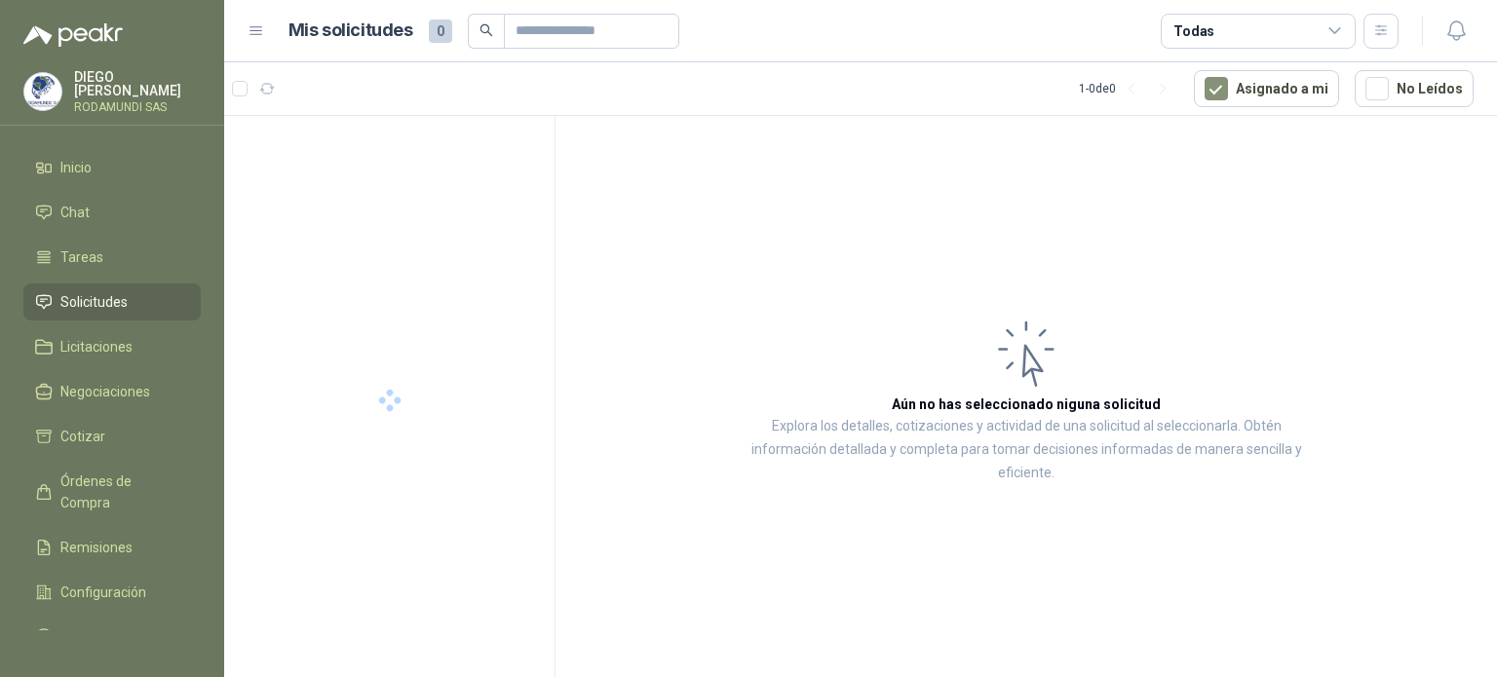  I want to click on a: Tareas, so click(112, 257).